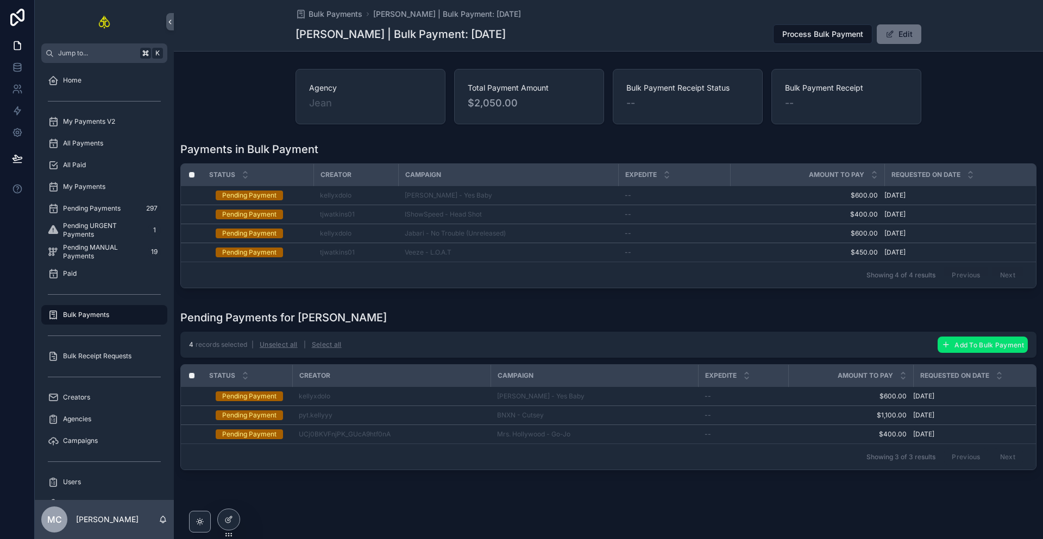 Image resolution: width=1043 pixels, height=539 pixels. I want to click on span: $2,050.00, so click(529, 103).